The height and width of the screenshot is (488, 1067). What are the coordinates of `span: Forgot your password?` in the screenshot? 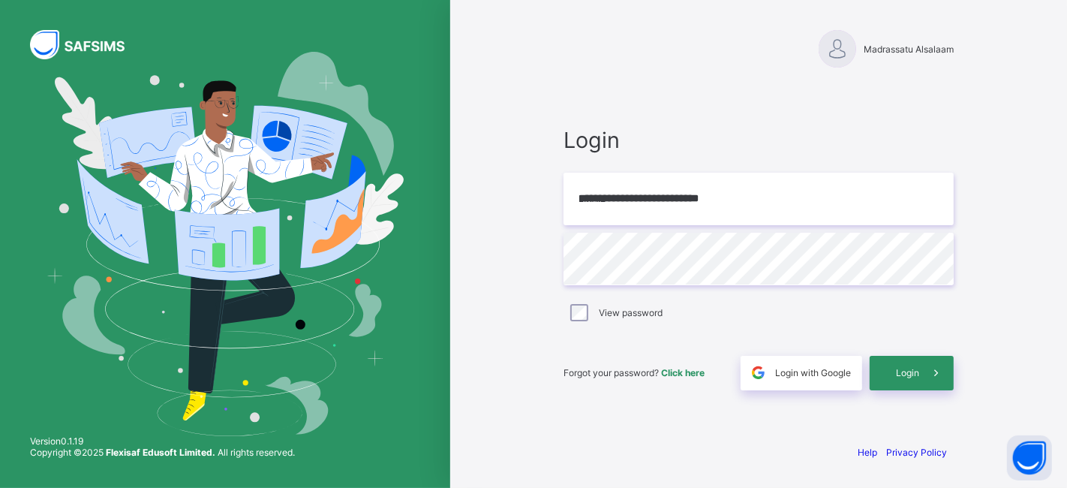 It's located at (634, 372).